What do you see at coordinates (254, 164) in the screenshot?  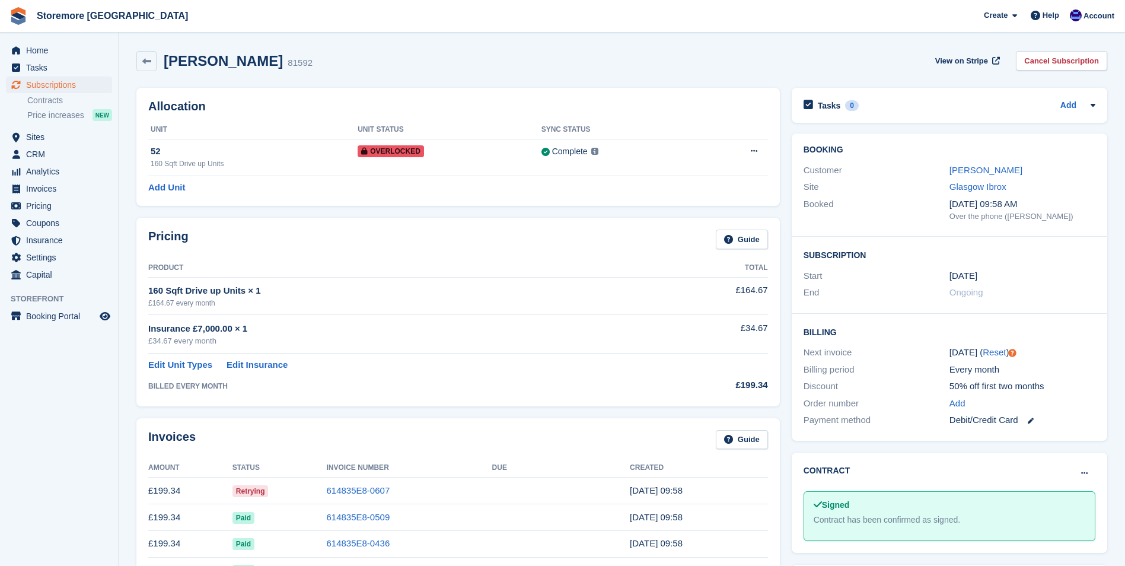 I see `div: 160 Sqft Drive up Units` at bounding box center [254, 164].